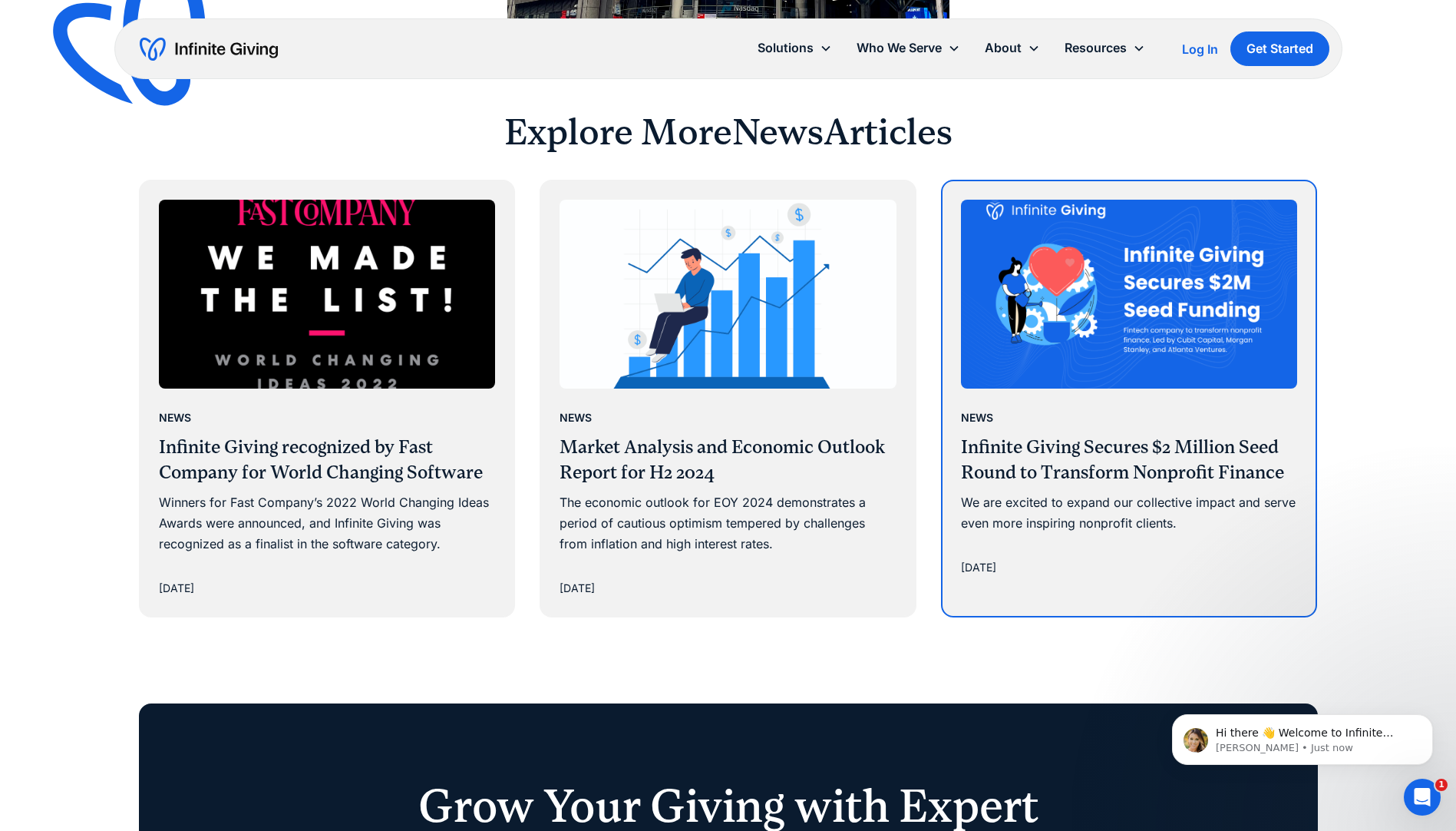 This screenshot has height=831, width=1456. What do you see at coordinates (1200, 49) in the screenshot?
I see `div: Log In` at bounding box center [1200, 49].